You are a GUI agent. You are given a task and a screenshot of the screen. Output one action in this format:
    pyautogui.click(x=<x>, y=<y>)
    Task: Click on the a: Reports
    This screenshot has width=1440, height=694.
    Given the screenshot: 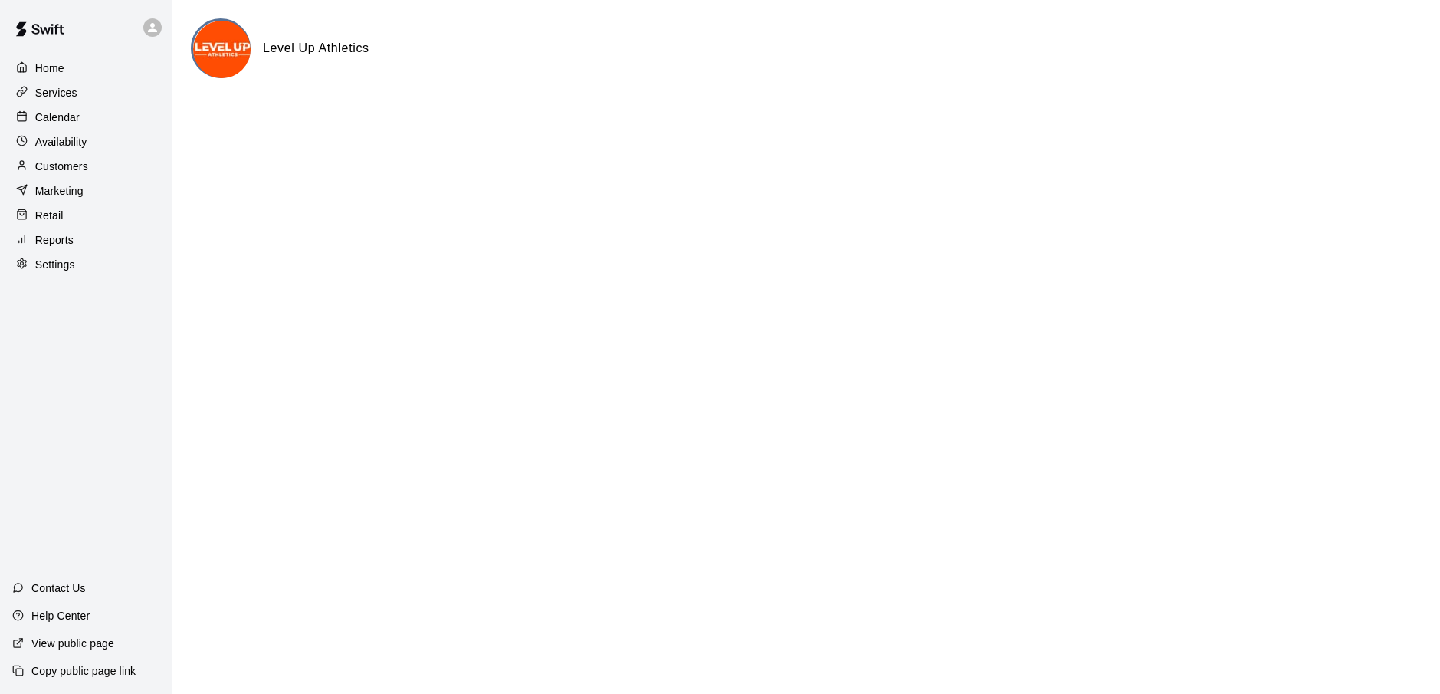 What is the action you would take?
    pyautogui.click(x=86, y=240)
    